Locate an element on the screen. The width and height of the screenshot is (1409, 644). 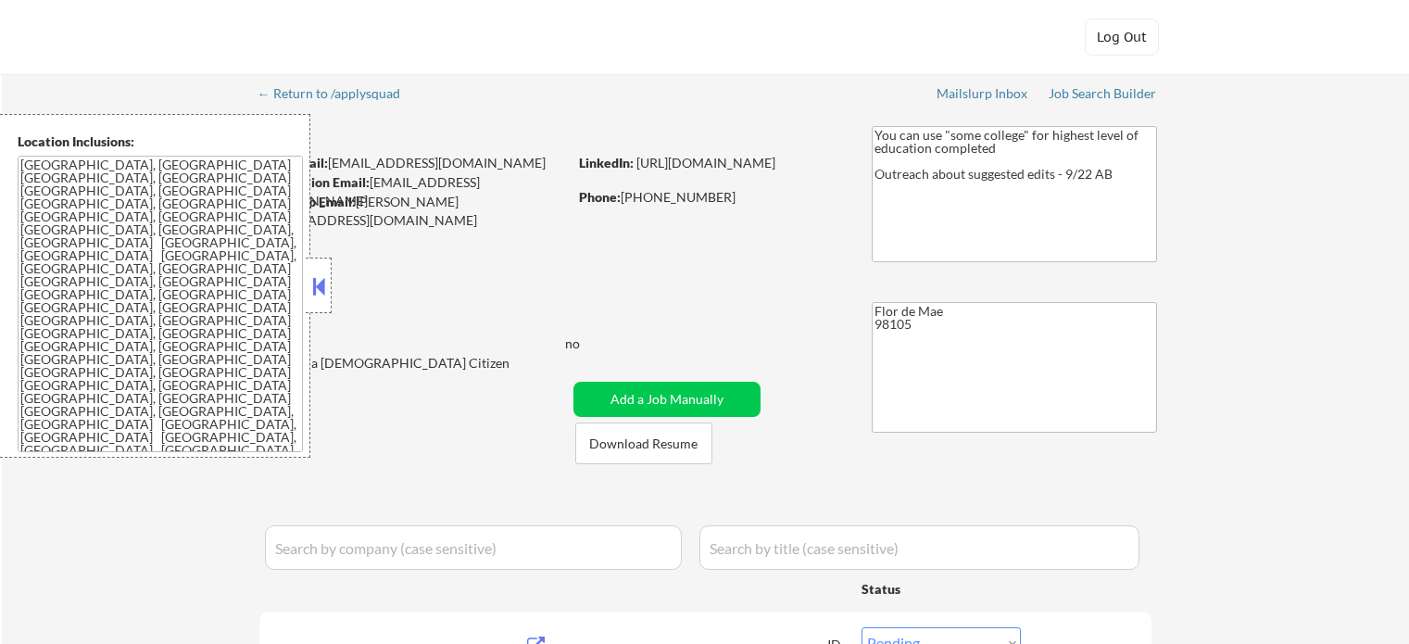
button: Log Out is located at coordinates (1122, 37).